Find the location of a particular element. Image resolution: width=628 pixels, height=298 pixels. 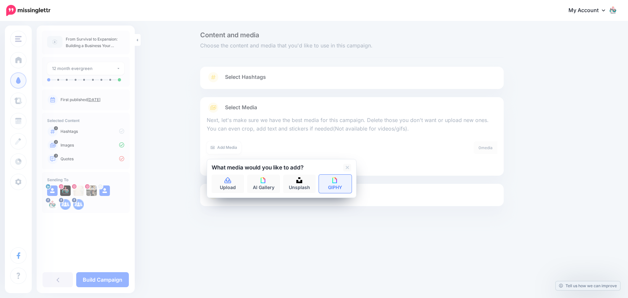

img: 357774252_272542952131600_5124155199893867819_n-bsa140707.jpg is located at coordinates (65, 191).